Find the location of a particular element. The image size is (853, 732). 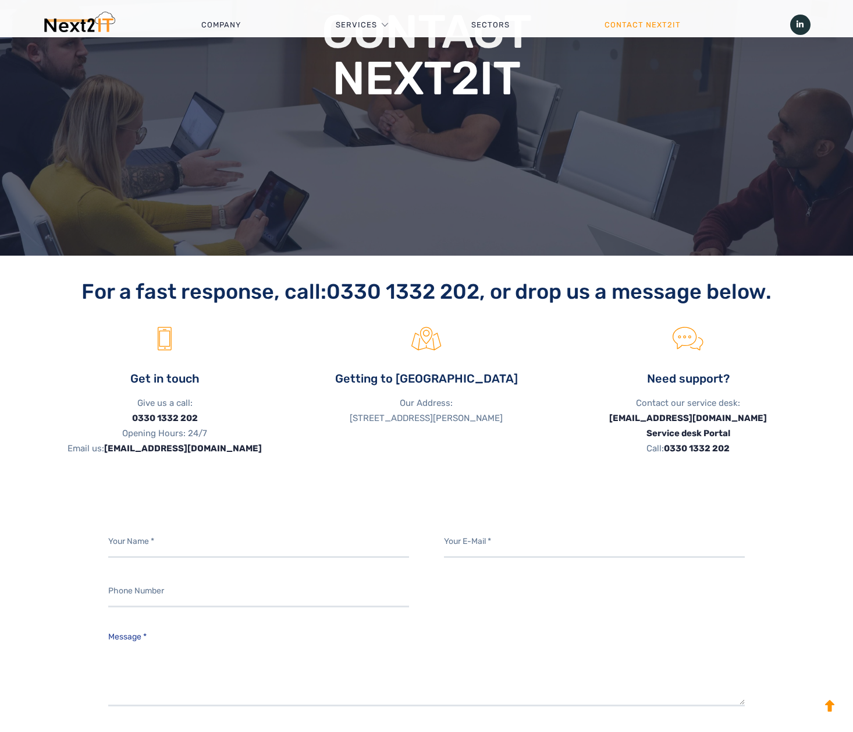

a: Company is located at coordinates (221, 25).